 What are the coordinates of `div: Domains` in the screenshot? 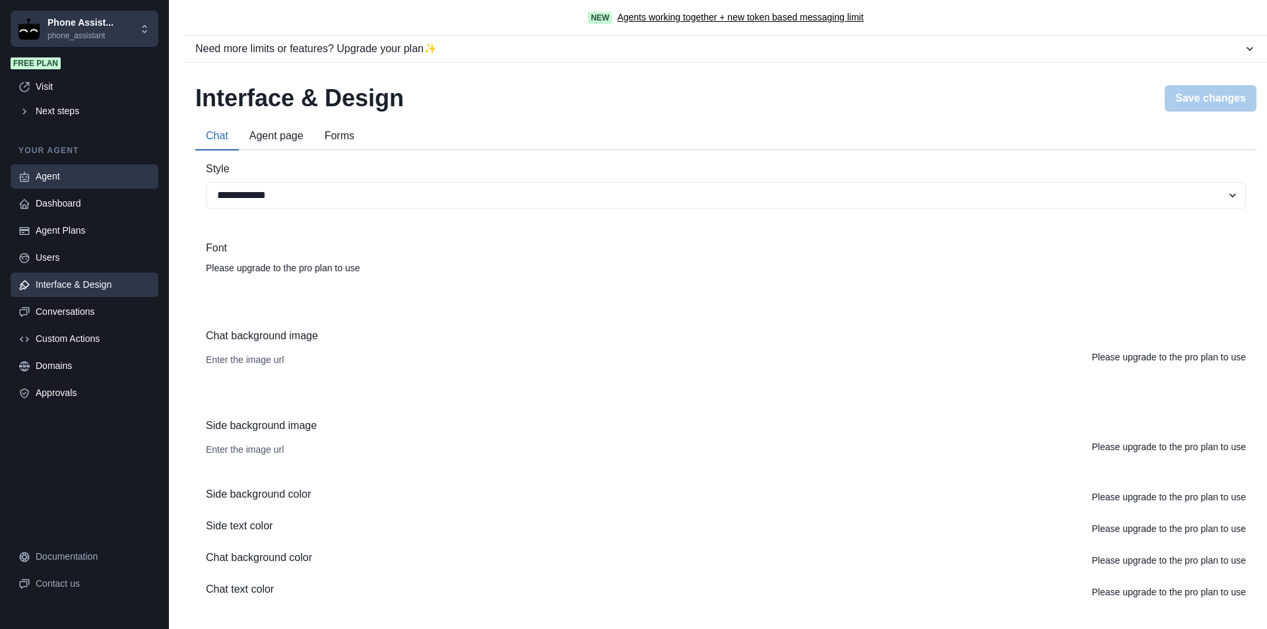 It's located at (93, 366).